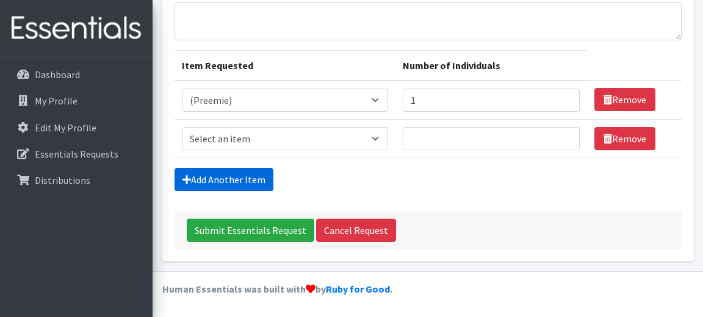 This screenshot has height=317, width=703. I want to click on a: Add Another Item, so click(224, 180).